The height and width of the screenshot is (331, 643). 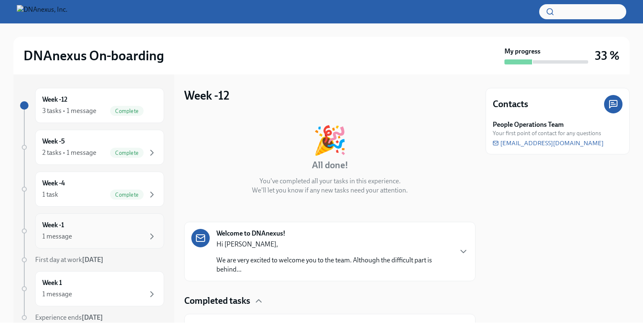 I want to click on h3: 33 %, so click(x=607, y=56).